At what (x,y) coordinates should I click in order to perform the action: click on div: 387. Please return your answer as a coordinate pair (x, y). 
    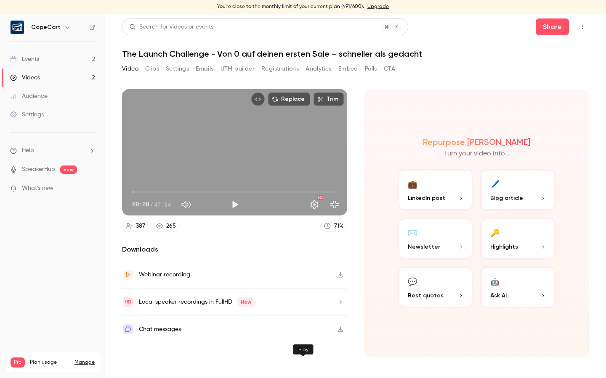
    Looking at the image, I should click on (140, 226).